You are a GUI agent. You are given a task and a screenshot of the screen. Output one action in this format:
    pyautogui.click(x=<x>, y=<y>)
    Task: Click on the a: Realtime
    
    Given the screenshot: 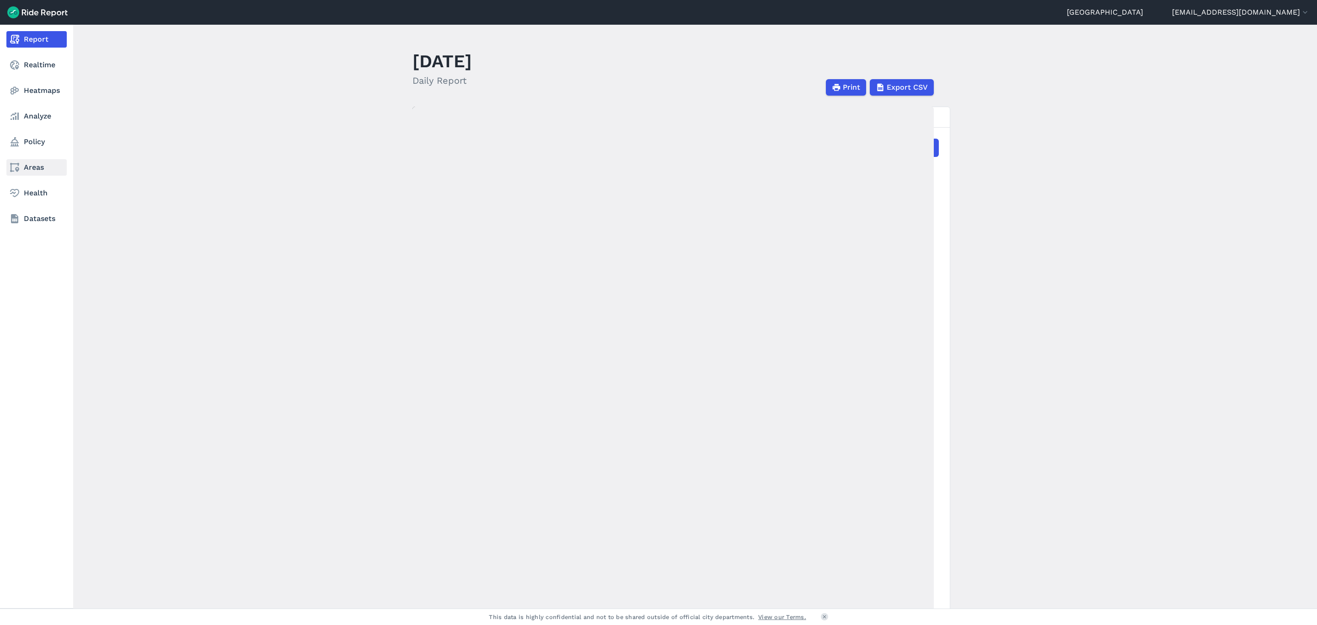 What is the action you would take?
    pyautogui.click(x=37, y=65)
    